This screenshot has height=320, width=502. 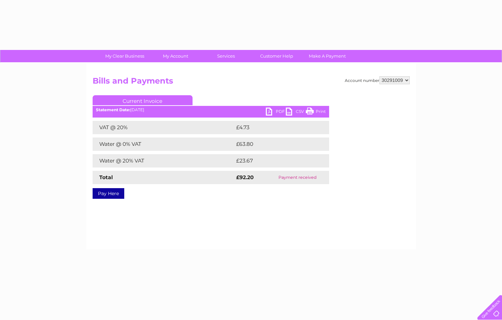 I want to click on a: Current Invoice, so click(x=143, y=100).